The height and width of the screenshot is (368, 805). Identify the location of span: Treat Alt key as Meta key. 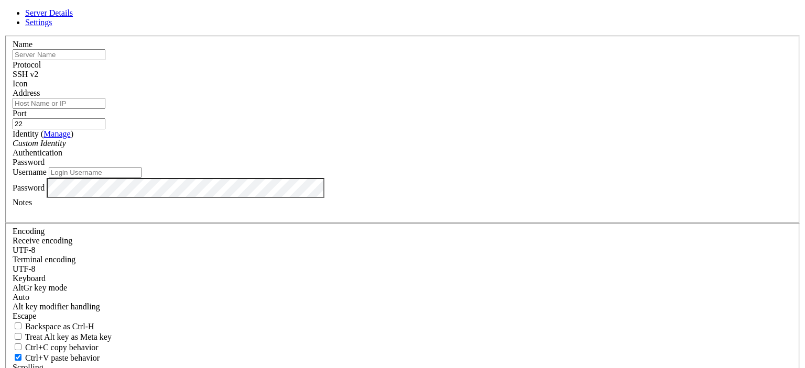
(68, 337).